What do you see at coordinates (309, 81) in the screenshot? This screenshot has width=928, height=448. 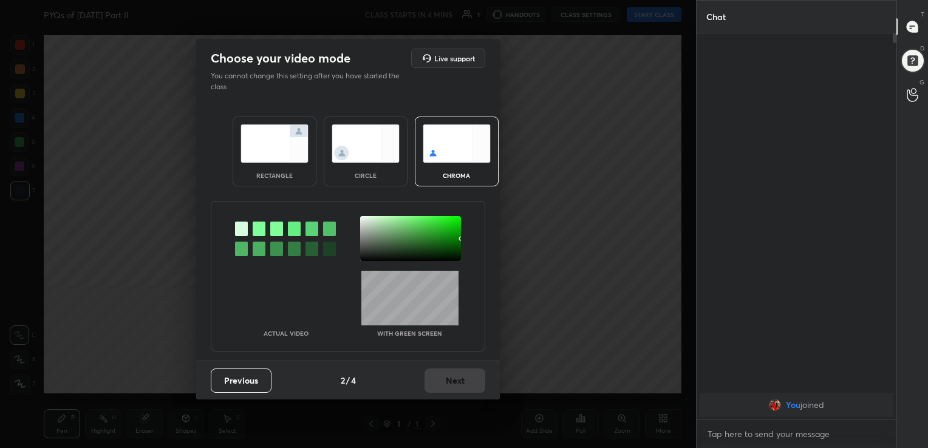 I see `p: You cannot change this setting after you have started the class` at bounding box center [309, 81].